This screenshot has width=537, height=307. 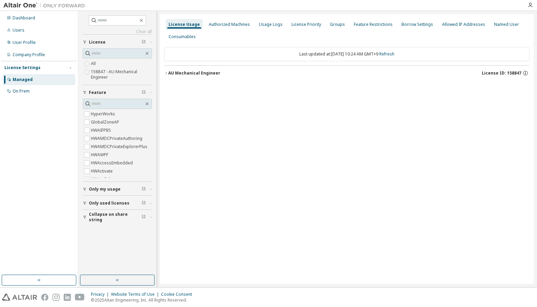 What do you see at coordinates (45, 297) in the screenshot?
I see `img: facebook.svg` at bounding box center [45, 297].